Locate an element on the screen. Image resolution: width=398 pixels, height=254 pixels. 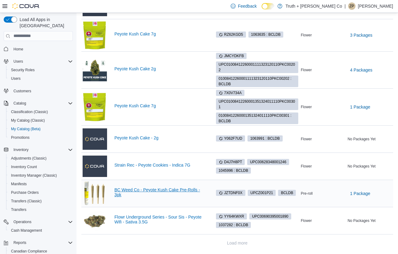
a: Peyote Kush Cake 2g is located at coordinates (160, 69).